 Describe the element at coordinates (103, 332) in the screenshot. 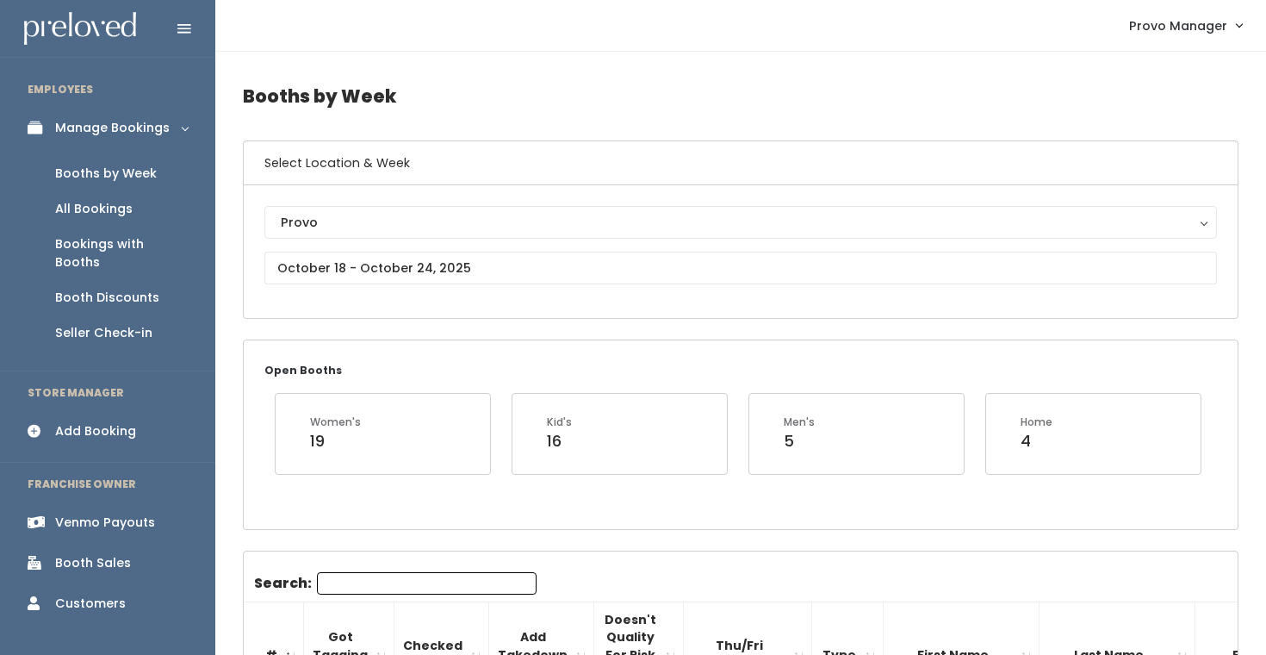

I see `div: Seller Check-in` at that location.